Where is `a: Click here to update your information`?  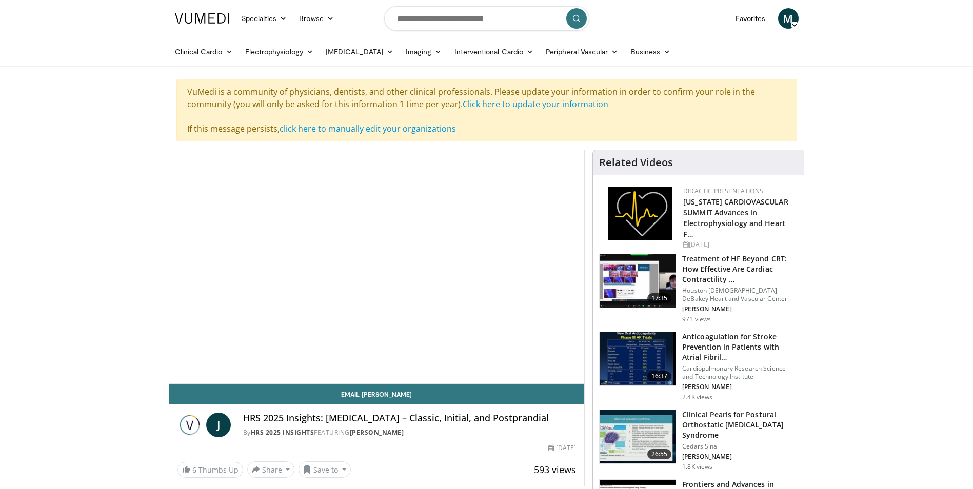
a: Click here to update your information is located at coordinates (535, 104).